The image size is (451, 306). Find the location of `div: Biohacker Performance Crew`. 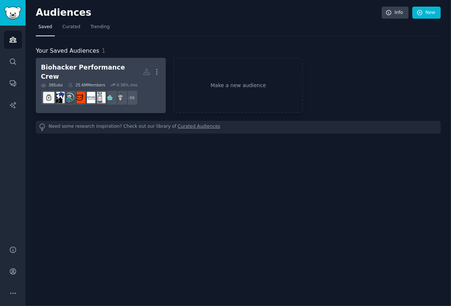

div: Biohacker Performance Crew is located at coordinates (92, 72).